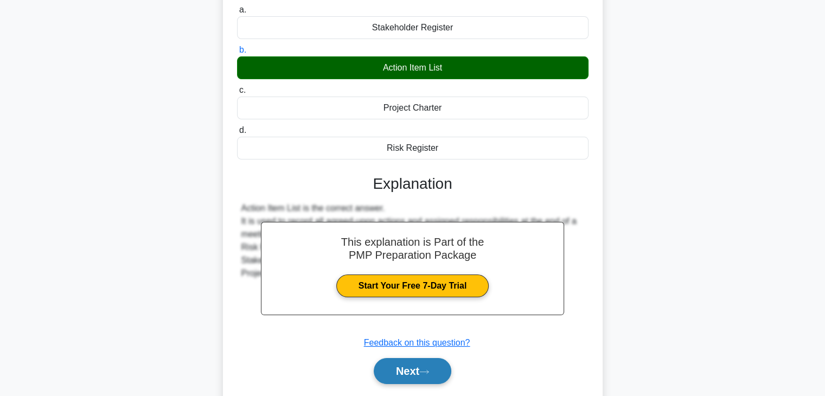 The image size is (825, 396). Describe the element at coordinates (413, 68) in the screenshot. I see `div: Action Item List` at that location.